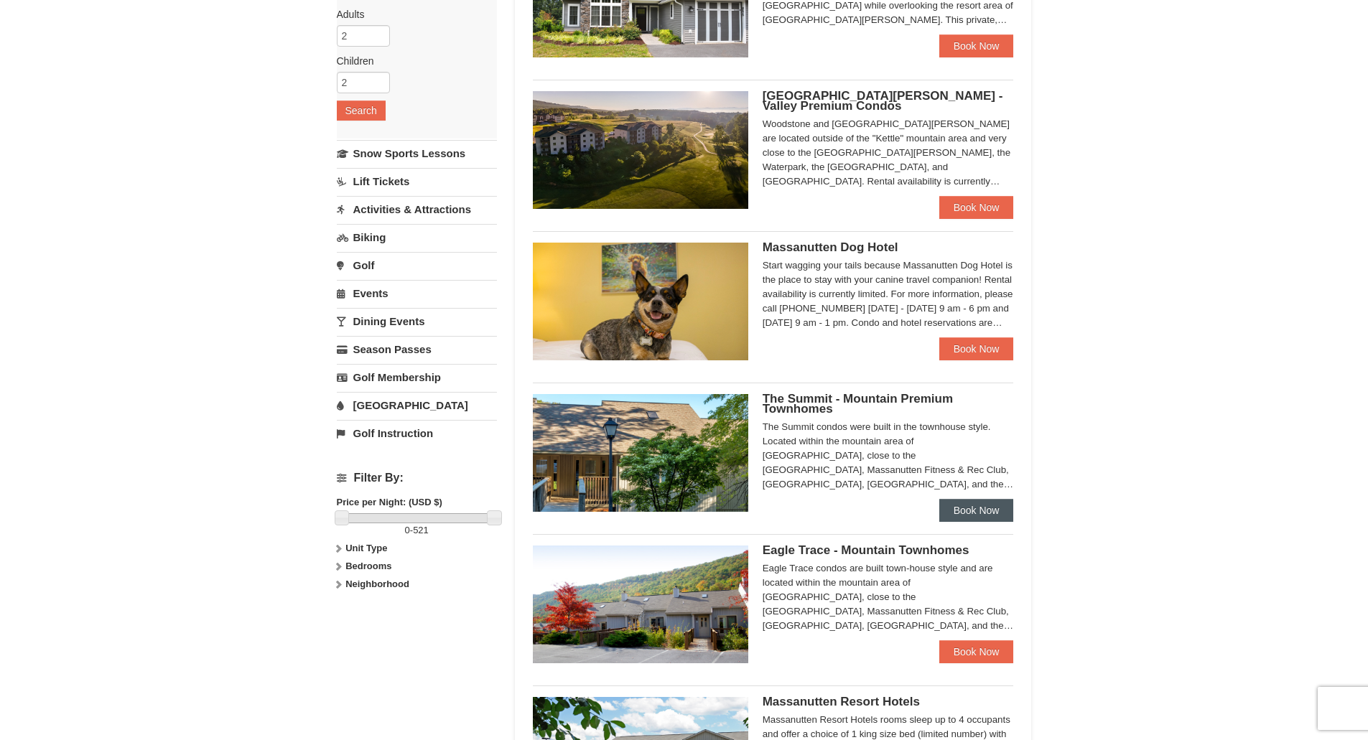 This screenshot has height=740, width=1368. What do you see at coordinates (411, 61) in the screenshot?
I see `label: Children` at bounding box center [411, 61].